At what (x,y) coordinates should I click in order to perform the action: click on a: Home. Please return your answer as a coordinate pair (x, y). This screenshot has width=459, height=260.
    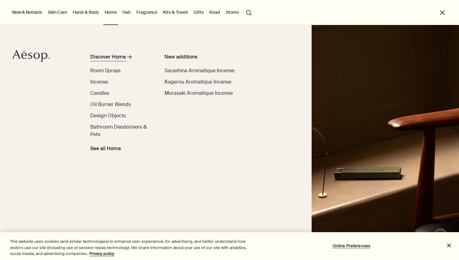
    Looking at the image, I should click on (111, 12).